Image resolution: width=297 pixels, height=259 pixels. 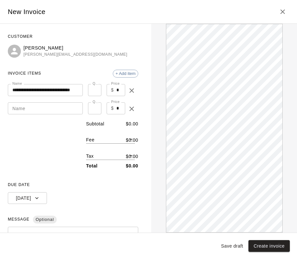 I want to click on div: + Add item, so click(x=125, y=74).